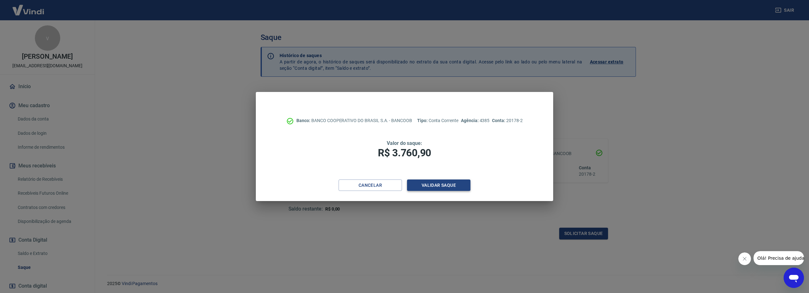 Image resolution: width=809 pixels, height=293 pixels. What do you see at coordinates (499, 120) in the screenshot?
I see `span: Conta:` at bounding box center [499, 120].